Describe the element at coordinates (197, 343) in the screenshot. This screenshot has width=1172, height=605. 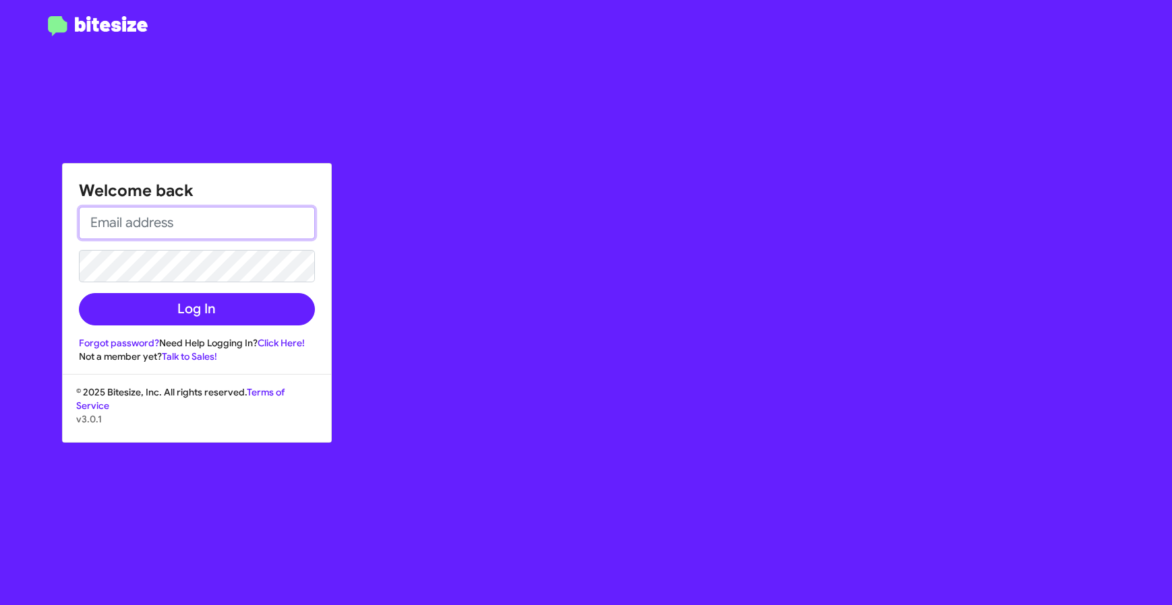
I see `div: Need Help Logging In?` at that location.